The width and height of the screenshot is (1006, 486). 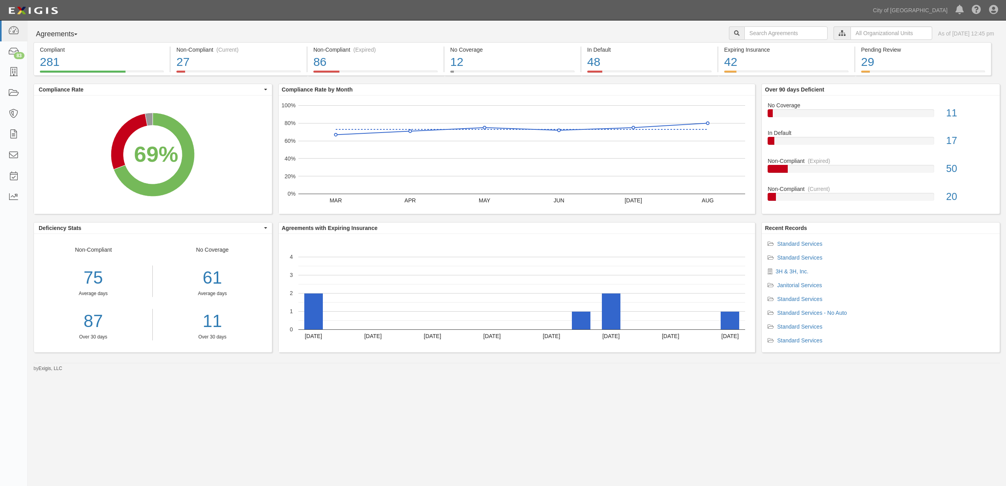 What do you see at coordinates (410, 200) in the screenshot?
I see `text: APR` at bounding box center [410, 200].